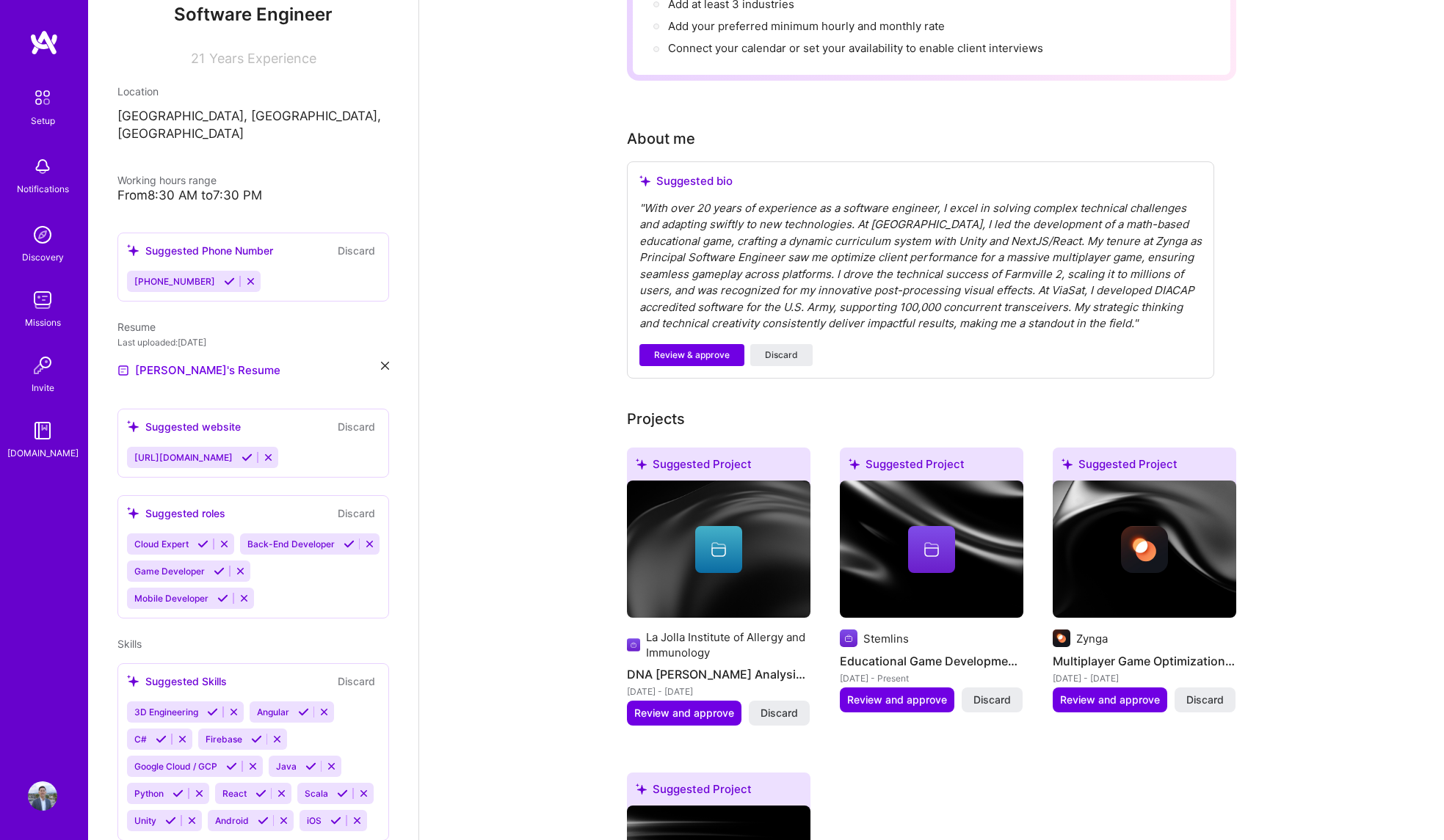  I want to click on span: C#, so click(140, 738).